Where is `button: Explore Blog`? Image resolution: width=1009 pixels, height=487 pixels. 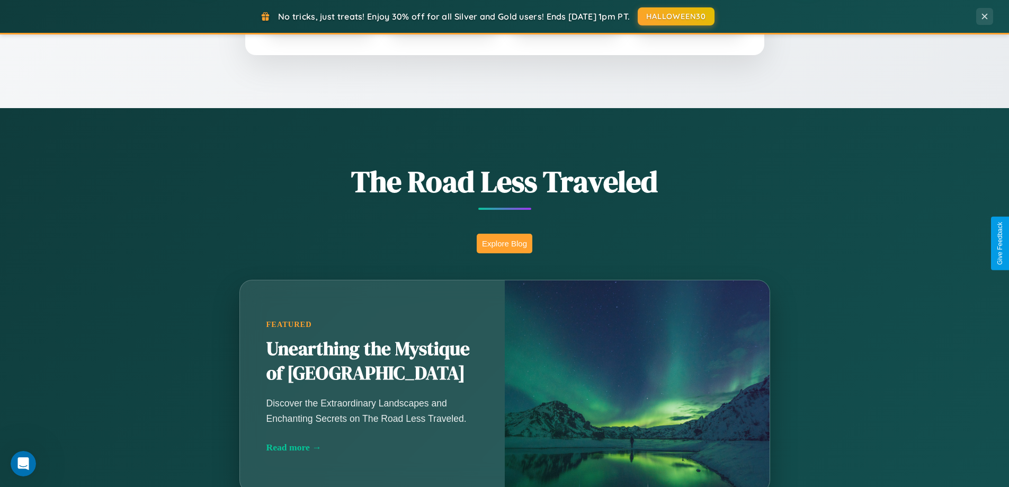
button: Explore Blog is located at coordinates (504, 243).